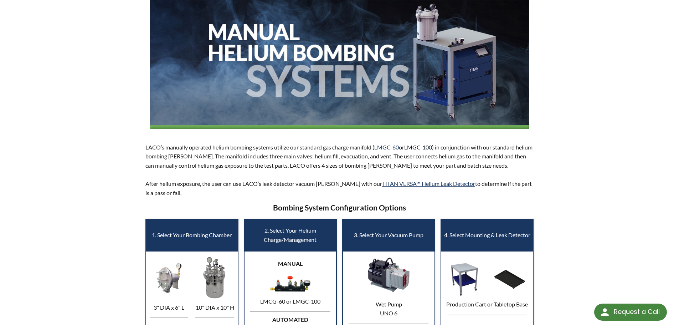 The image size is (679, 325). What do you see at coordinates (340, 170) in the screenshot?
I see `p: LACO’s manually operated helium bombing systems utilize our standard gas charge manifold ( or ) i...` at bounding box center [340, 170].